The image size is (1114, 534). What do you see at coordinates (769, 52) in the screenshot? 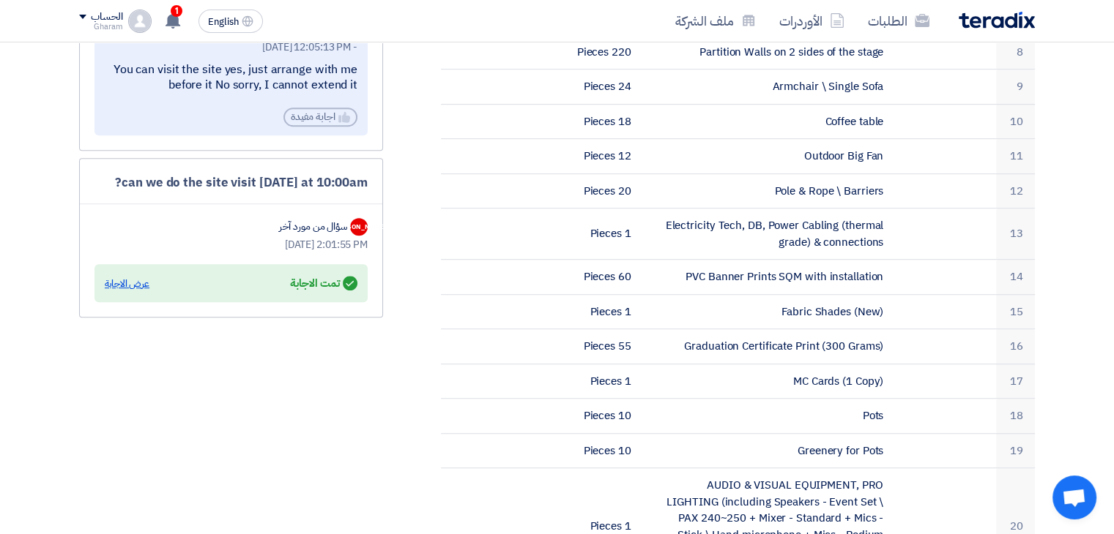
I see `td: Partition Walls on 2 sides of the stage` at bounding box center [769, 52].